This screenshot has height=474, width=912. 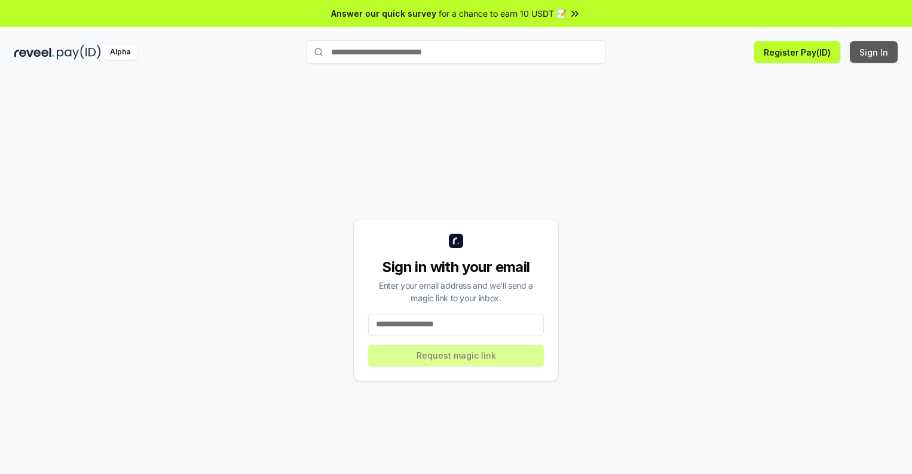 I want to click on div: Sign in with your email, so click(x=456, y=267).